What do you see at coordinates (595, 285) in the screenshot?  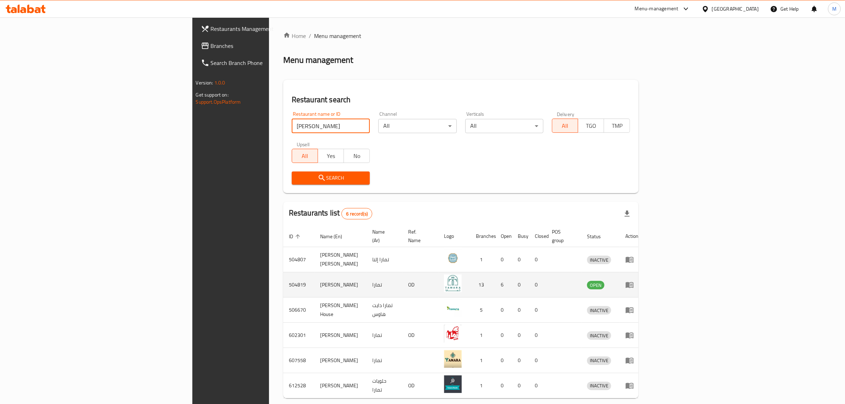 I see `span: OPEN` at bounding box center [595, 285].